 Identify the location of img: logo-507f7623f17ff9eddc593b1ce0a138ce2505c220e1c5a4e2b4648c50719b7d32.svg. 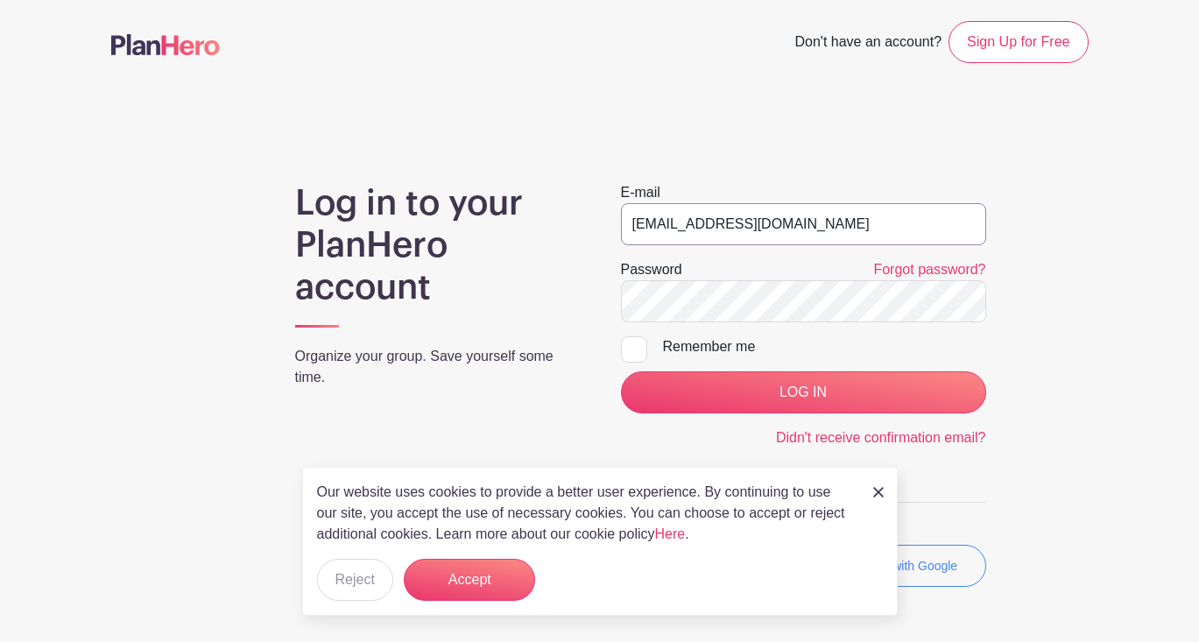
(166, 45).